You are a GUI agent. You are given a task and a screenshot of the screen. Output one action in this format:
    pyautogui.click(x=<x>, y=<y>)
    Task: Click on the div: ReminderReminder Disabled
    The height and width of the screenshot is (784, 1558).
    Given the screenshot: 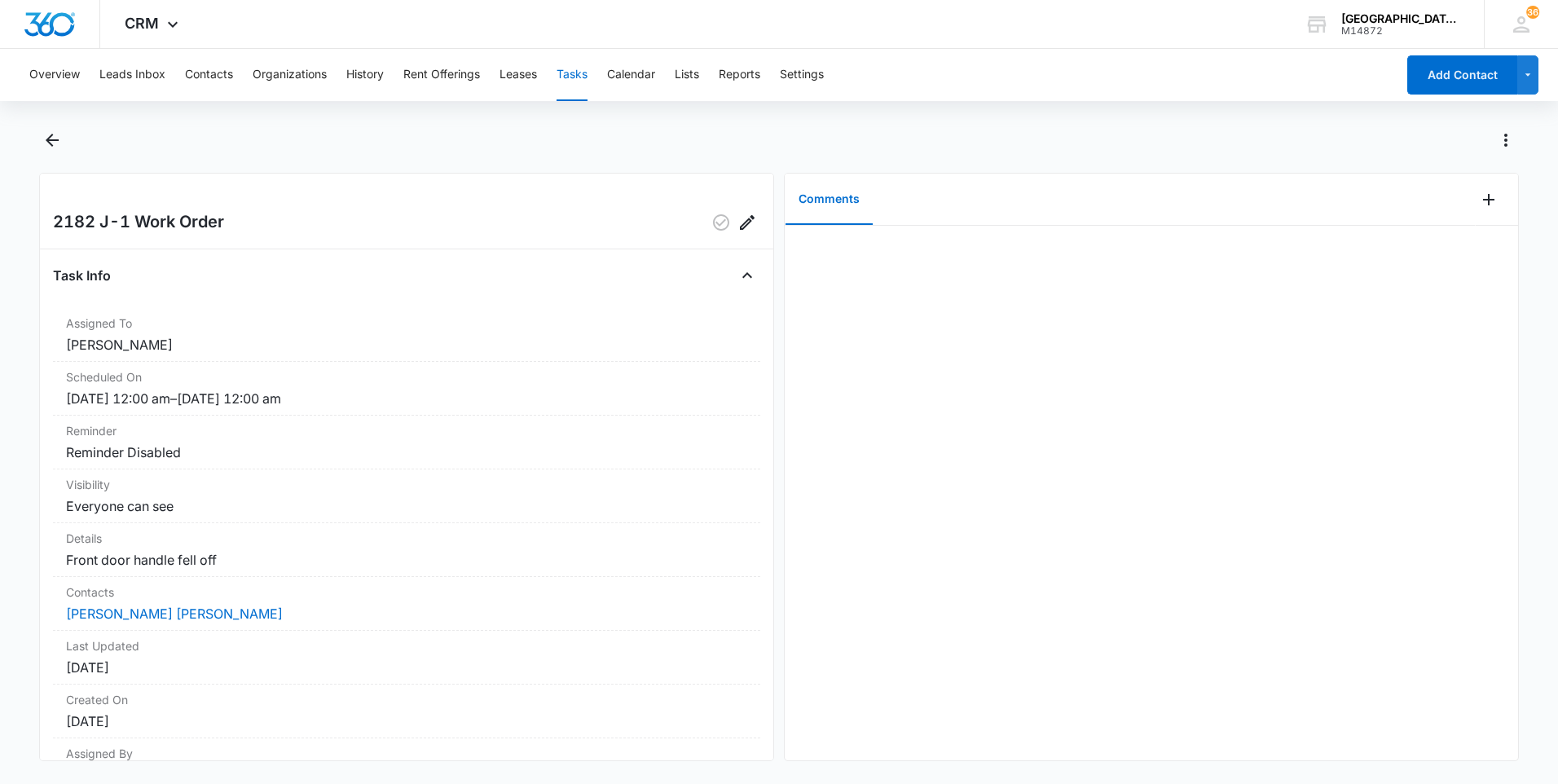 What is the action you would take?
    pyautogui.click(x=407, y=443)
    